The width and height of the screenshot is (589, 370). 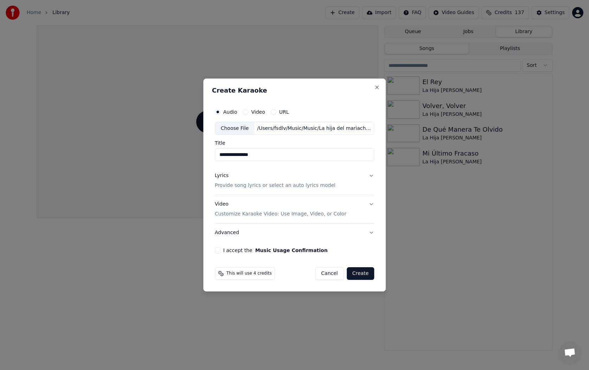 What do you see at coordinates (284, 112) in the screenshot?
I see `label: URL` at bounding box center [284, 112].